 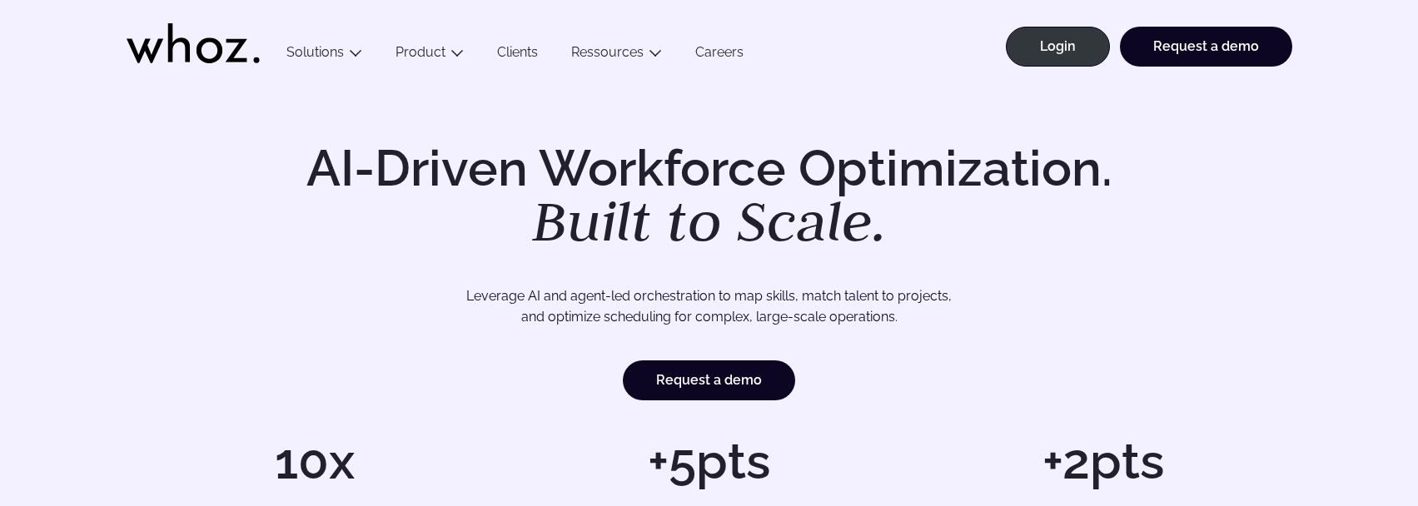 What do you see at coordinates (710, 306) in the screenshot?
I see `p: Leverage AI and agent-led orchestration to map skills, match talent to projects, and optimize sch...` at bounding box center [710, 306].